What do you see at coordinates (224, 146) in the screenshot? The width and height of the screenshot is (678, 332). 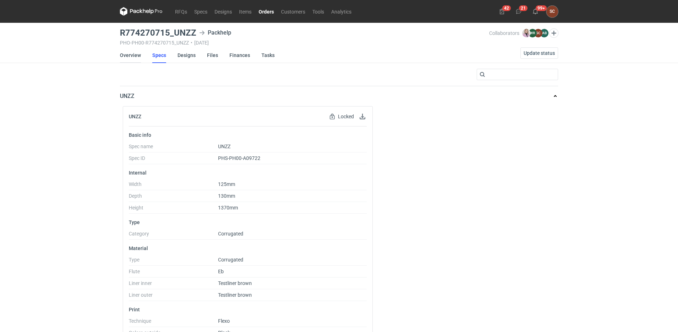 I see `span: UNZZ` at bounding box center [224, 146].